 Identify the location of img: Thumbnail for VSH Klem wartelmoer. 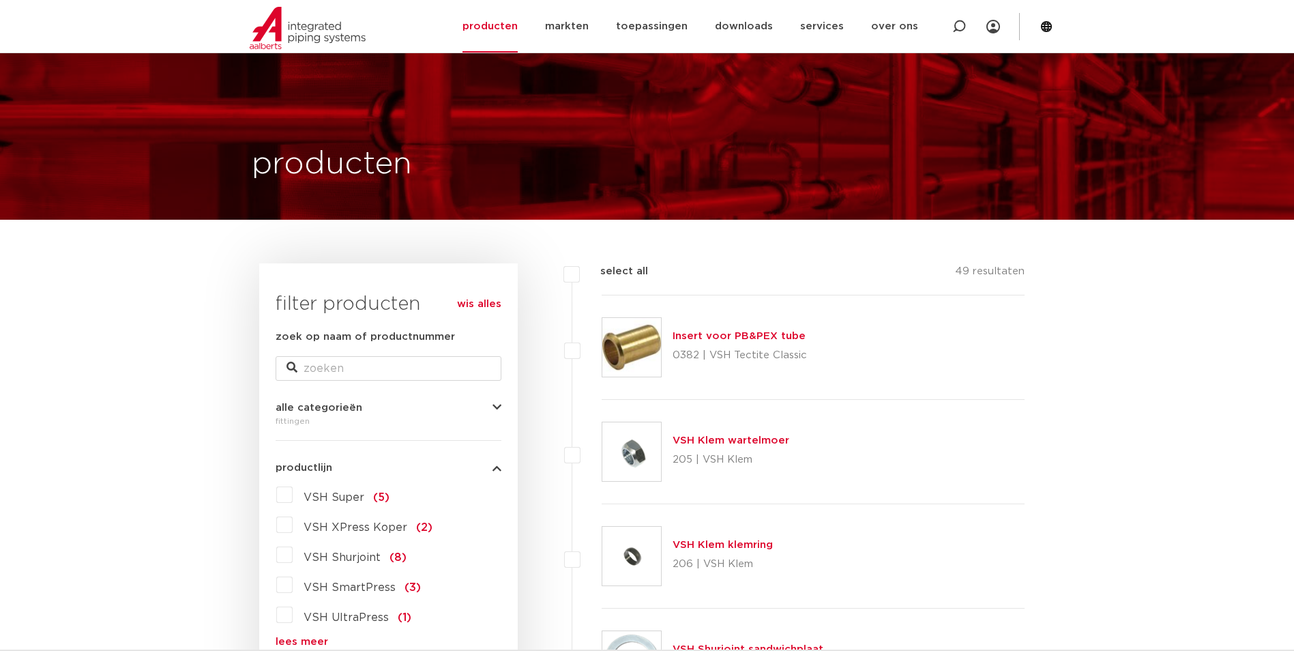
(632, 452).